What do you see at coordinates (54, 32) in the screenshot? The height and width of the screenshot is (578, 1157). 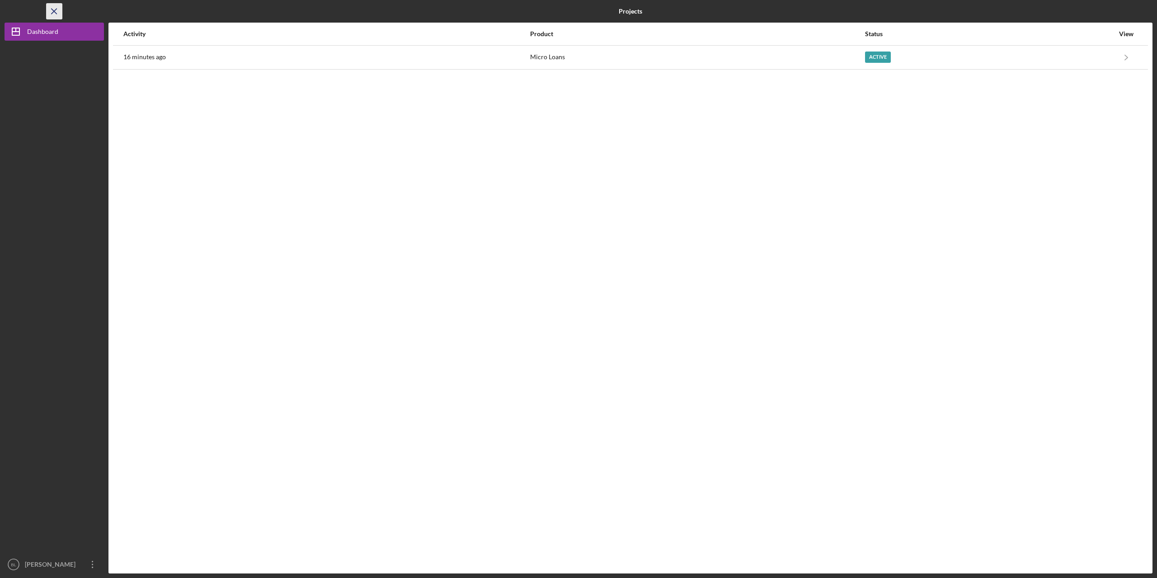 I see `a: Dashboard` at bounding box center [54, 32].